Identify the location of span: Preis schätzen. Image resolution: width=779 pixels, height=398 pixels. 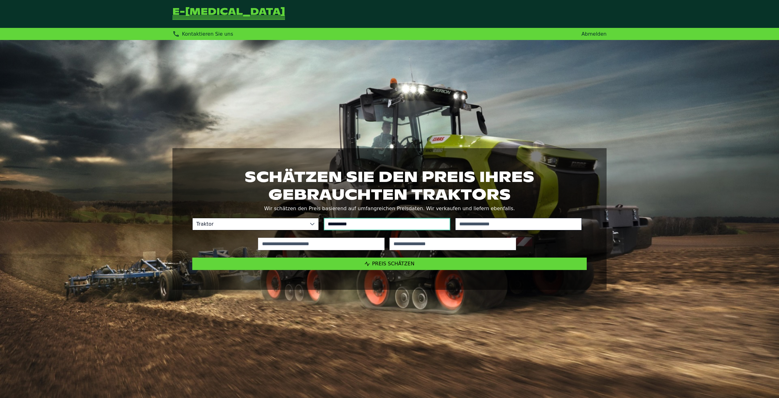
(393, 264).